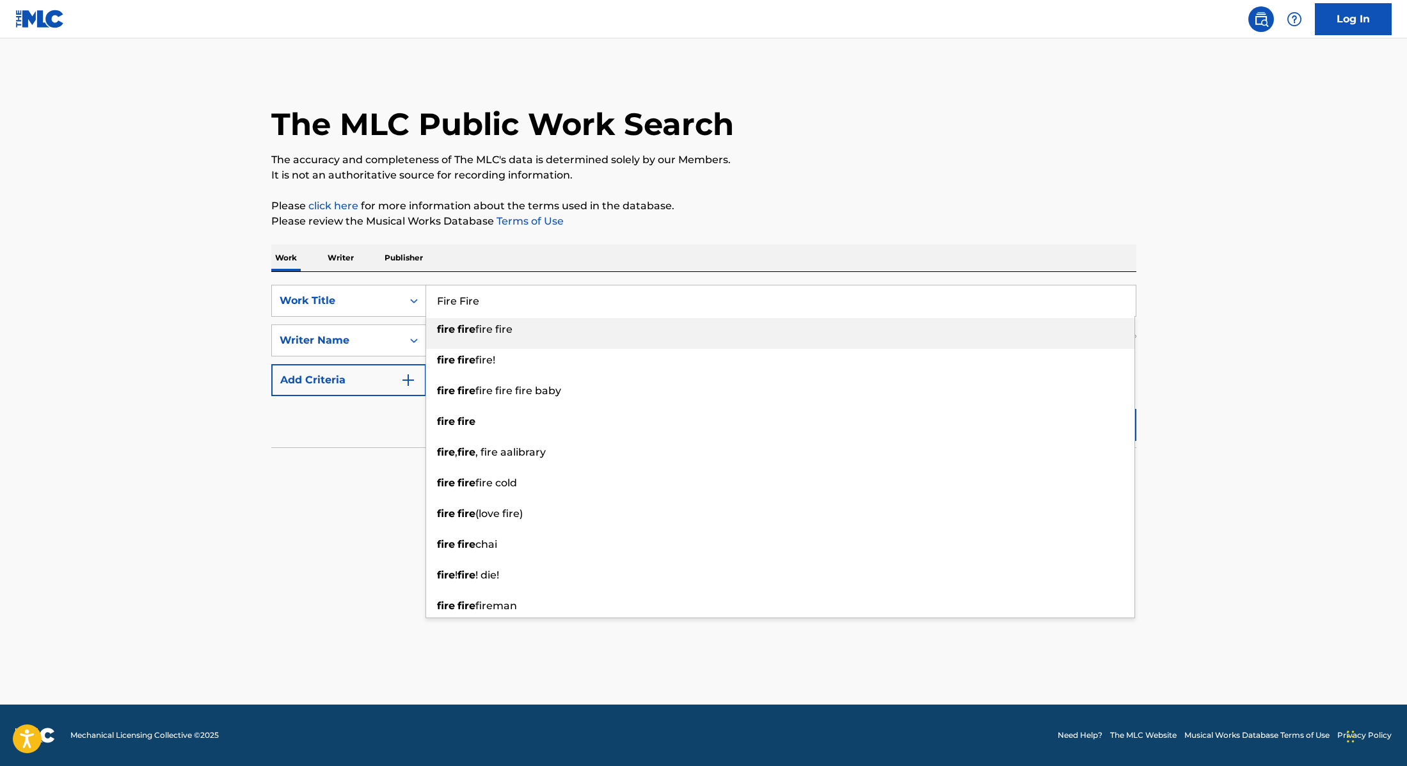 The height and width of the screenshot is (766, 1407). What do you see at coordinates (1354, 19) in the screenshot?
I see `a: Log In` at bounding box center [1354, 19].